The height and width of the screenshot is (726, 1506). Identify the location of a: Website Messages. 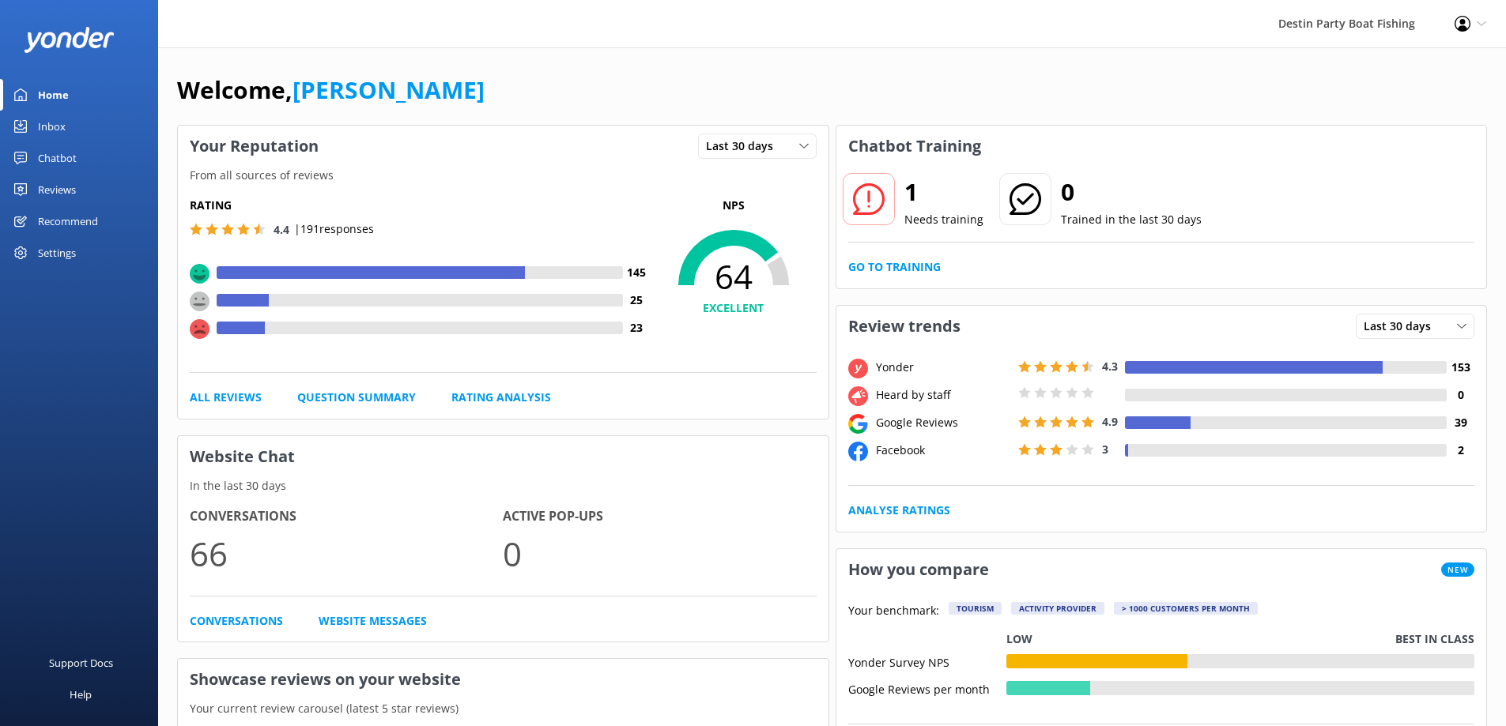
(372, 621).